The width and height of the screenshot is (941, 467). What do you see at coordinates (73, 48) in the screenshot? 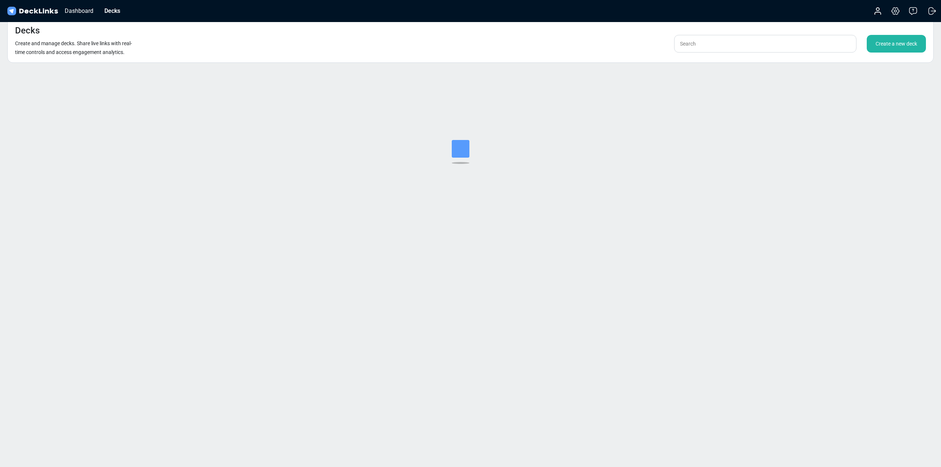
I see `small: Create and manage decks. Share live links with real-time controls and access engagement analytics.` at bounding box center [73, 48].